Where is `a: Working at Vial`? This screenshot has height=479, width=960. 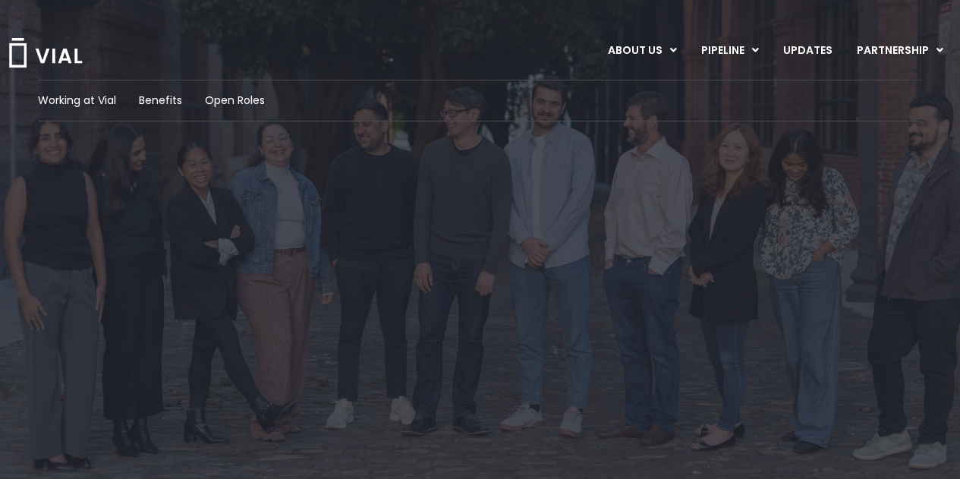 a: Working at Vial is located at coordinates (77, 100).